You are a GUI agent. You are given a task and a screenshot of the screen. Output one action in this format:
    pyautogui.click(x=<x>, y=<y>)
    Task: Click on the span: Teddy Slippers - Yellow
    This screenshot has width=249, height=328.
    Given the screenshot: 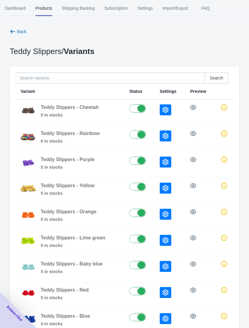 What is the action you would take?
    pyautogui.click(x=67, y=185)
    